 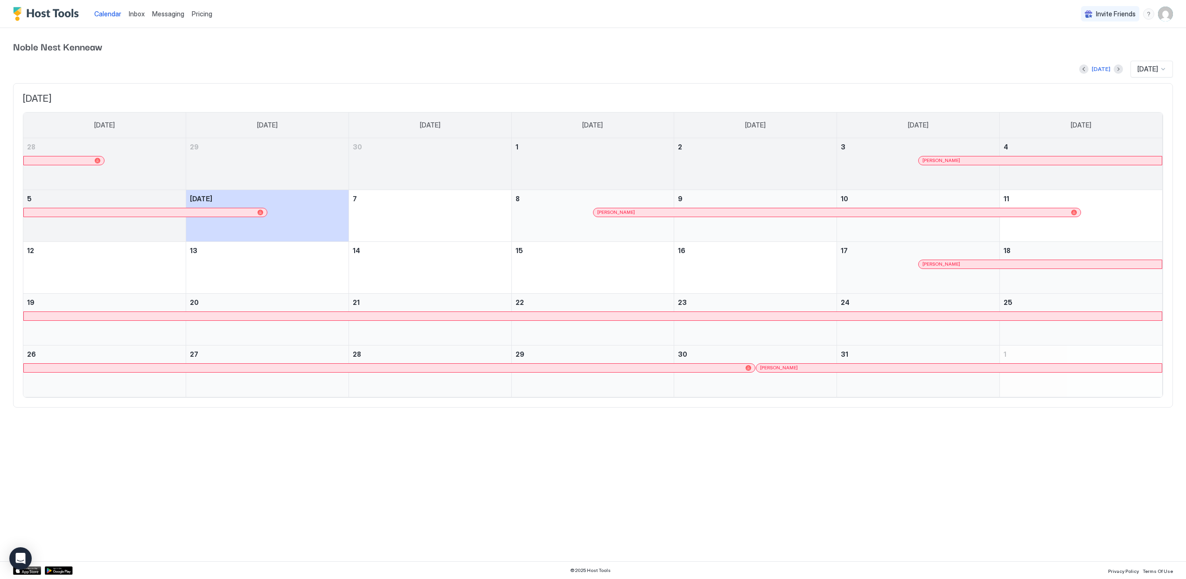 I want to click on span: 28, so click(x=357, y=354).